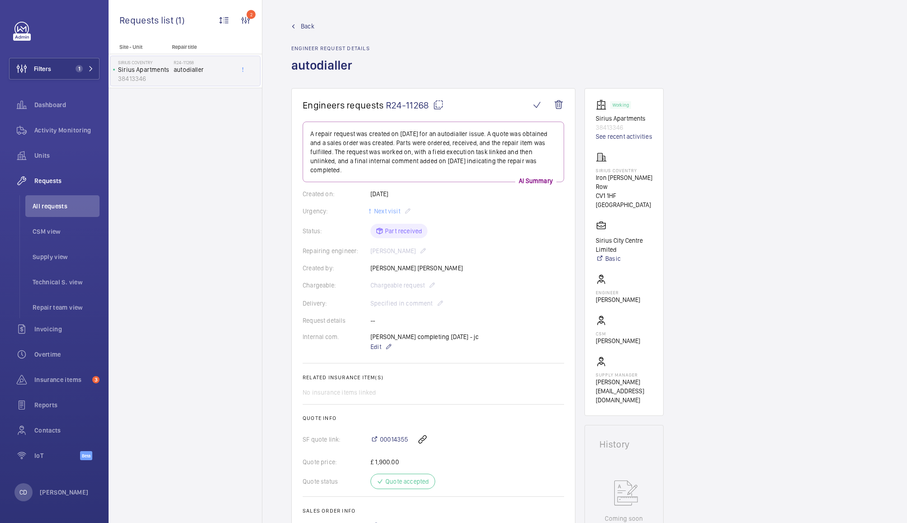 Image resolution: width=907 pixels, height=523 pixels. What do you see at coordinates (433, 511) in the screenshot?
I see `h2: Sales order info` at bounding box center [433, 511].